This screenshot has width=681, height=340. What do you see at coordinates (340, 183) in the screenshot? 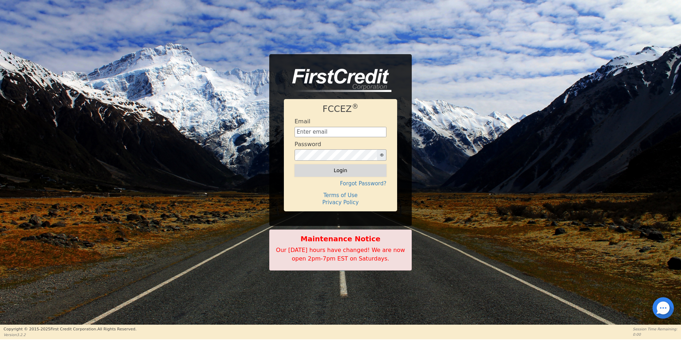
I see `h4: Forgot Password?` at bounding box center [340, 183].